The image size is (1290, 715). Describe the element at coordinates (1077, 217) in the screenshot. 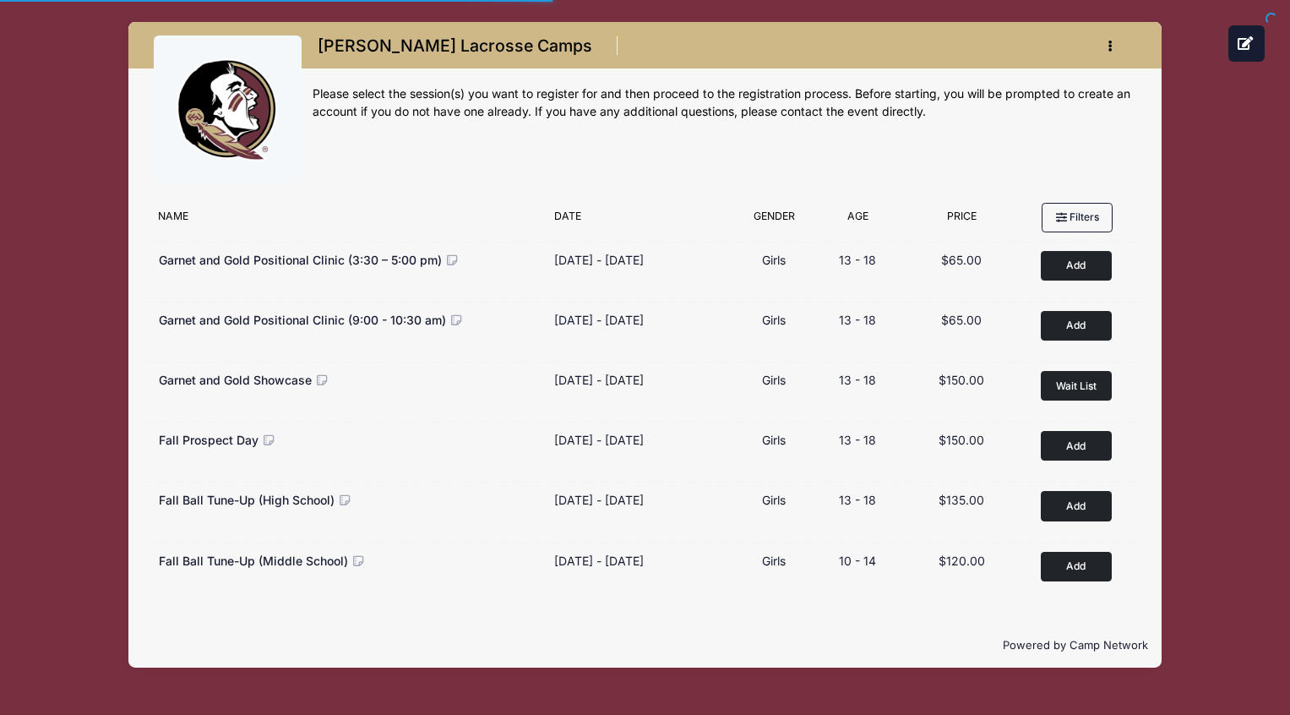

I see `button: Filters` at that location.